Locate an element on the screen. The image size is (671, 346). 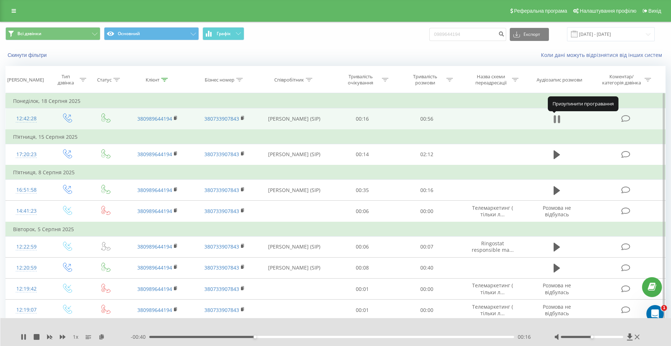
div: 12:19:42 is located at coordinates (26, 289).